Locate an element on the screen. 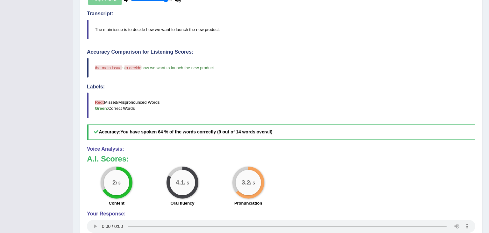 The width and height of the screenshot is (489, 233). b: You have spoken 64 % of the words correctly (9 out of 14 words overall) is located at coordinates (196, 132).